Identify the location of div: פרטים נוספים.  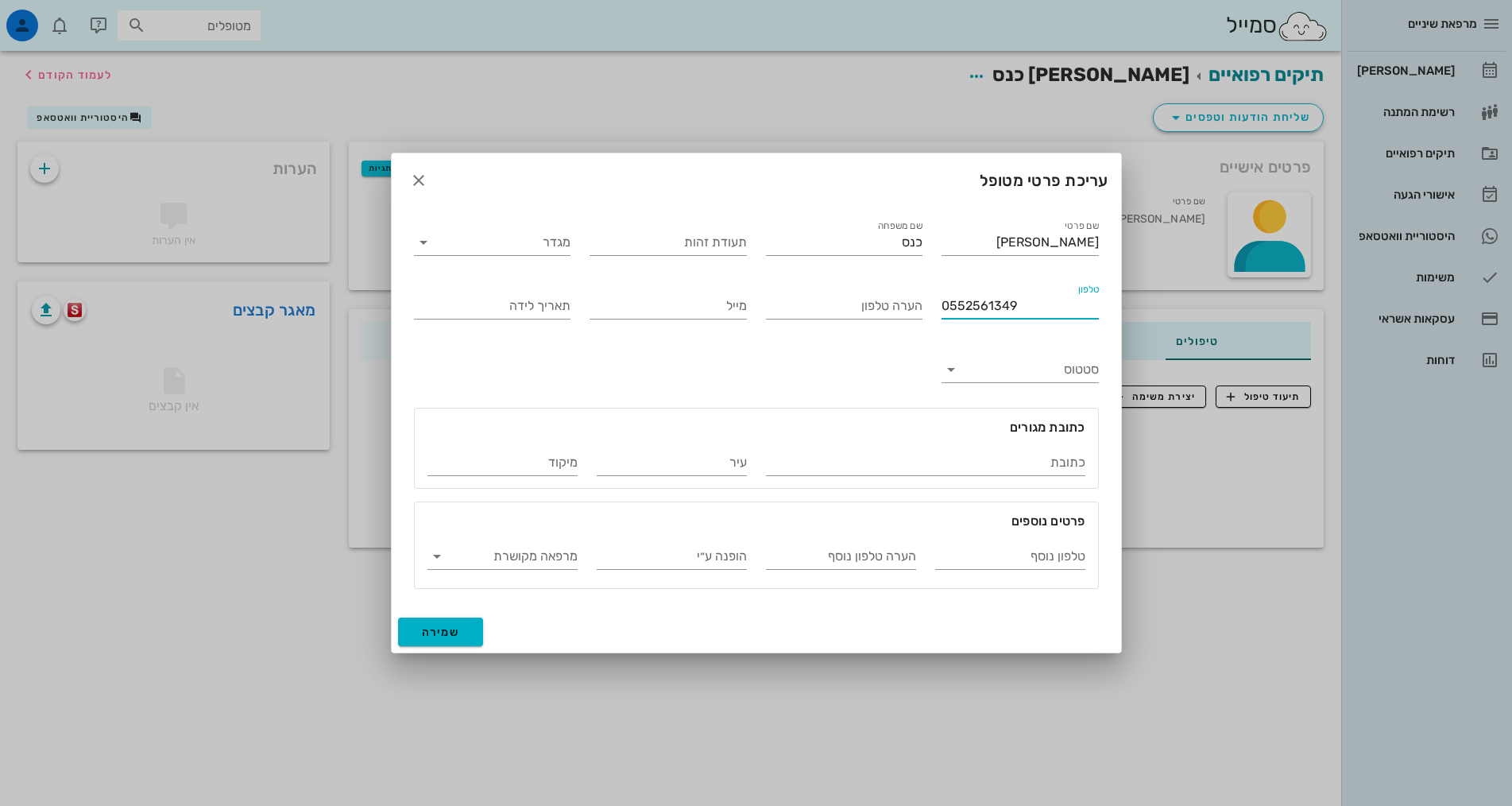
(756, 516).